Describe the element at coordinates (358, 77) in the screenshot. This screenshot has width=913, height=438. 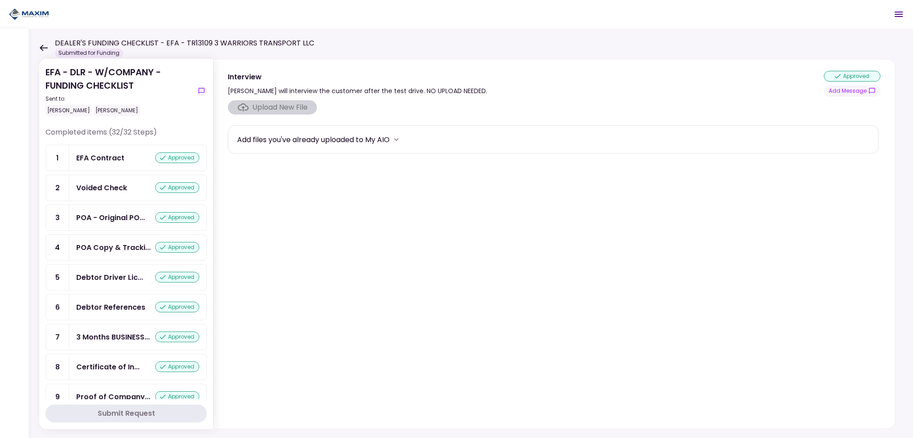
I see `div: Interview` at that location.